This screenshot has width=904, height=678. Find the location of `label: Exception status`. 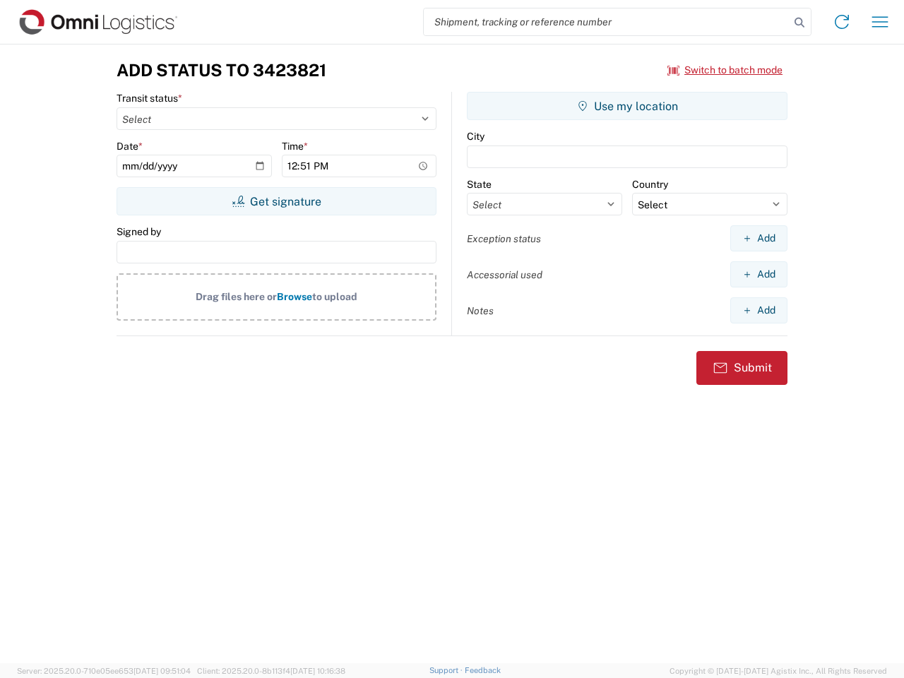

label: Exception status is located at coordinates (504, 239).